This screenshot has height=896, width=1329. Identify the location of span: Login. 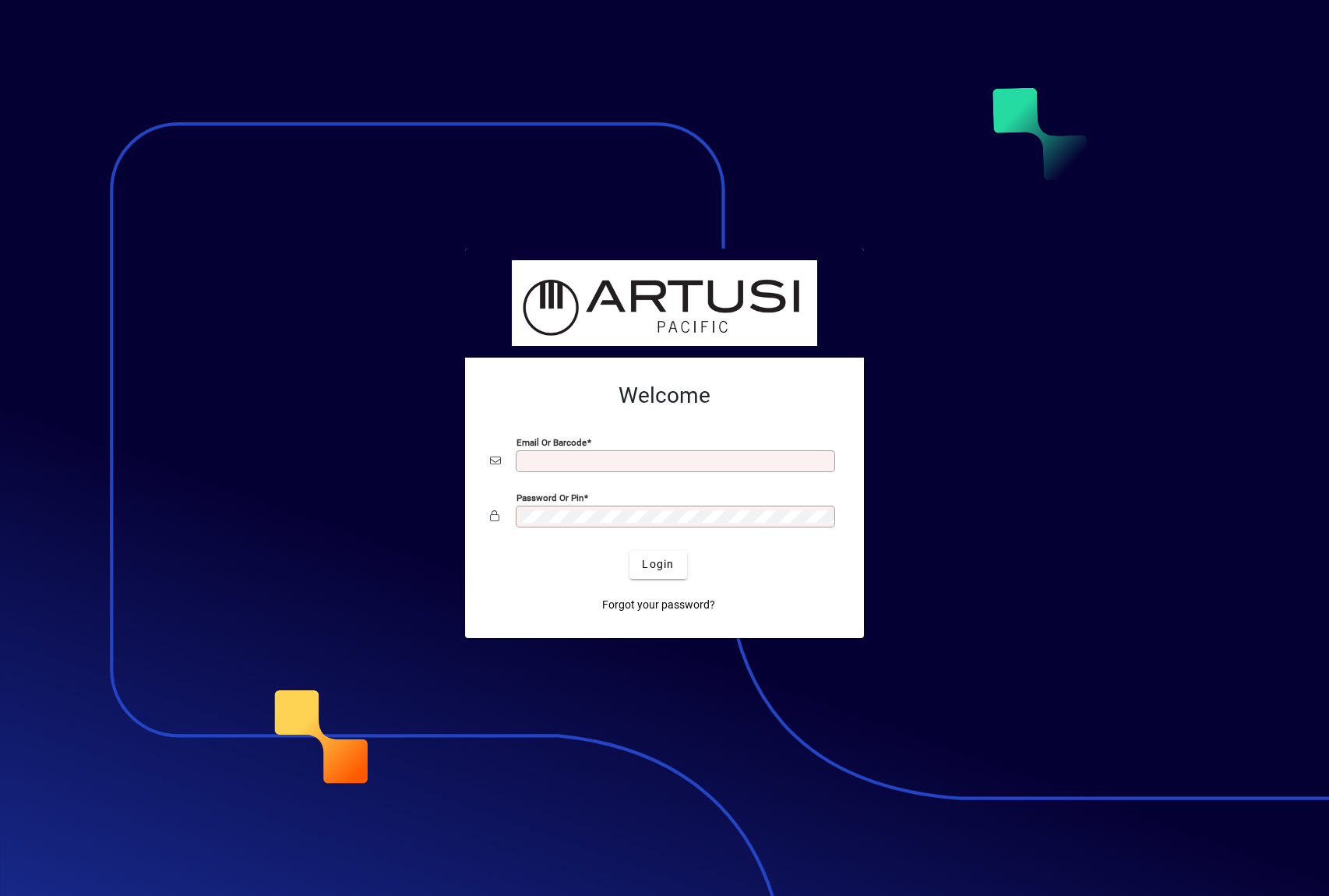
(658, 564).